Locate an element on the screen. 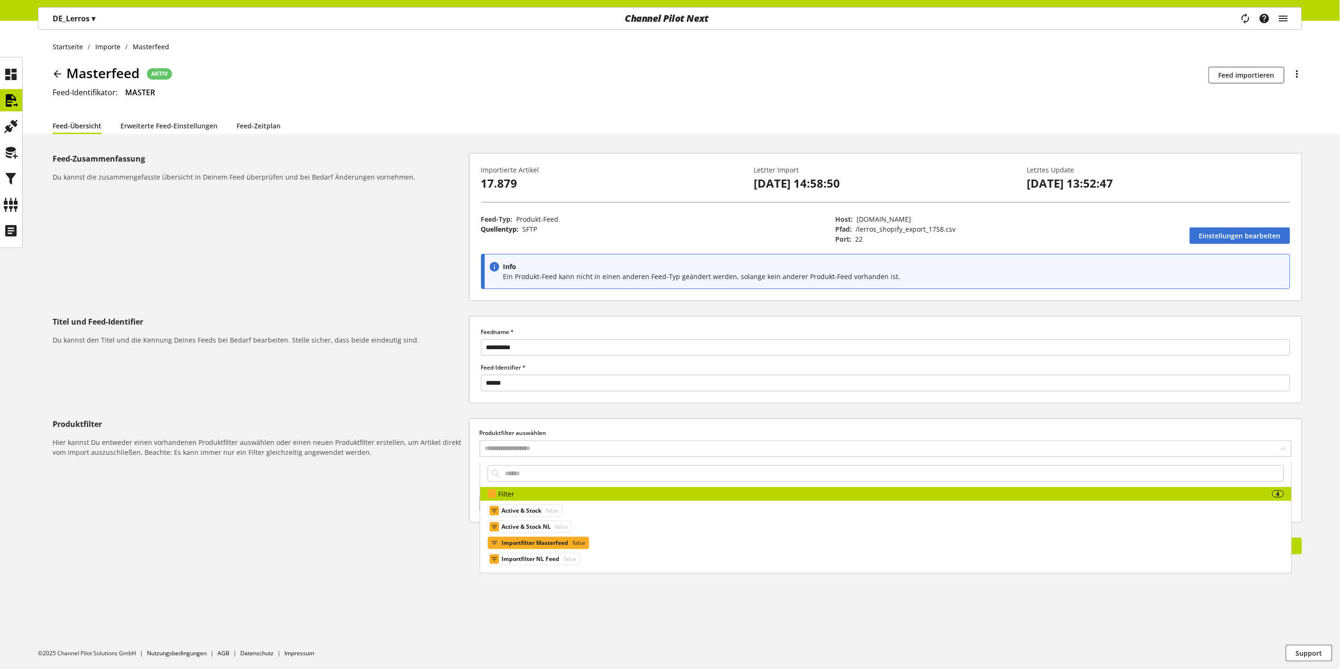 The width and height of the screenshot is (1340, 669). span: Feed-Identifier * is located at coordinates (503, 367).